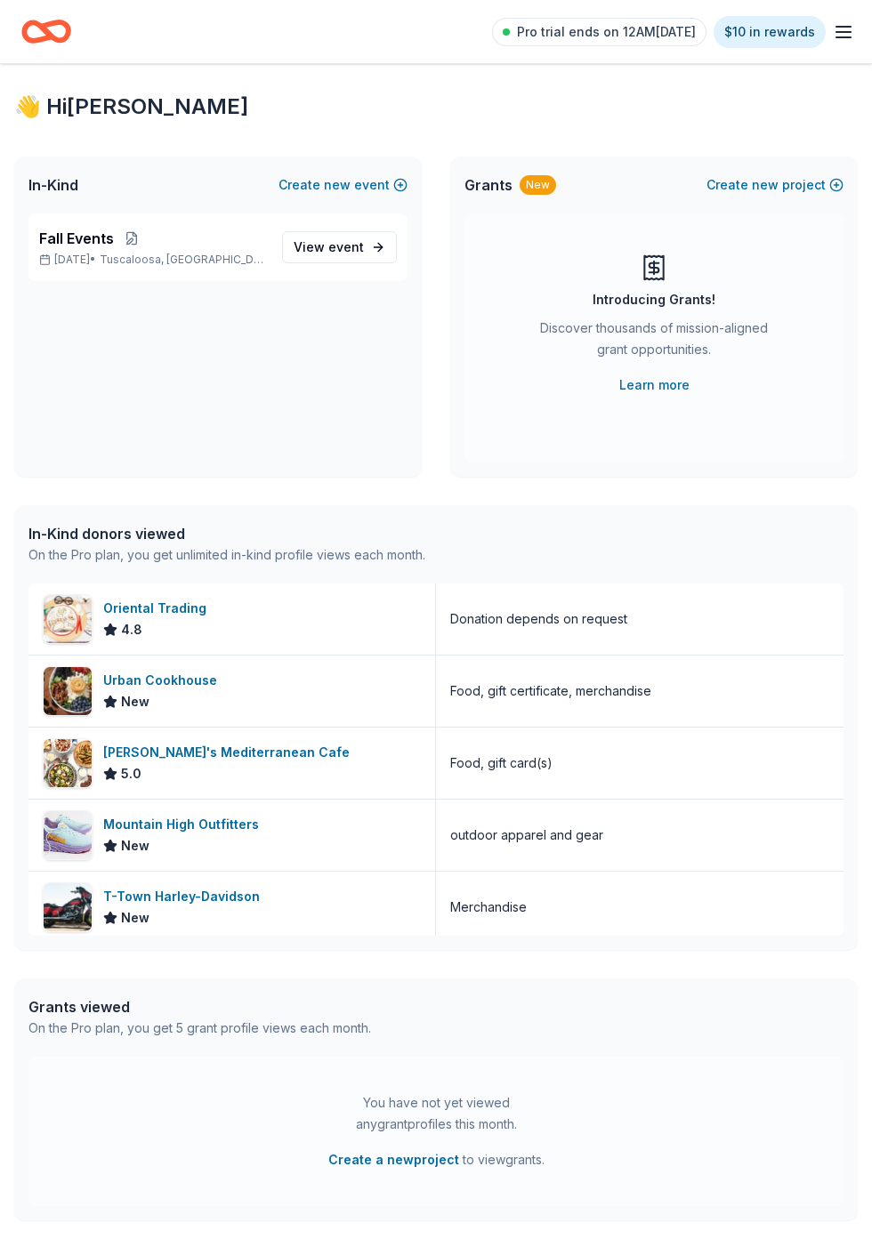  I want to click on img: Image for Urban Cookhouse, so click(68, 691).